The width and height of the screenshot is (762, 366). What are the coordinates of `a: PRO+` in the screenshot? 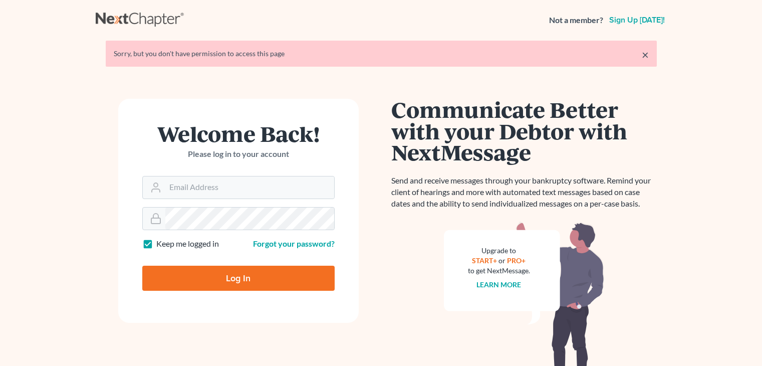 It's located at (516, 260).